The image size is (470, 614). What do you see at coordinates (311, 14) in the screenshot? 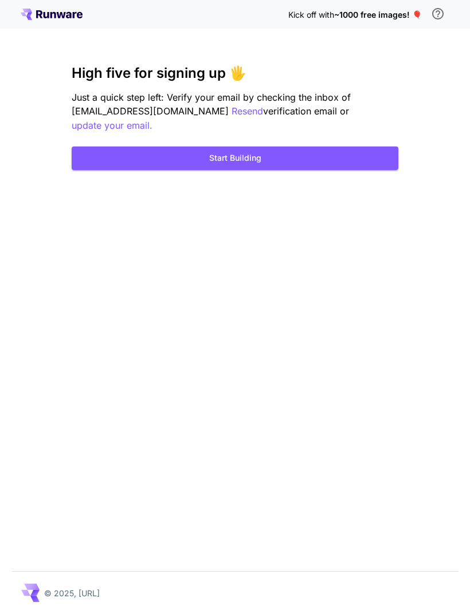
I see `span: Kick off with` at bounding box center [311, 14].